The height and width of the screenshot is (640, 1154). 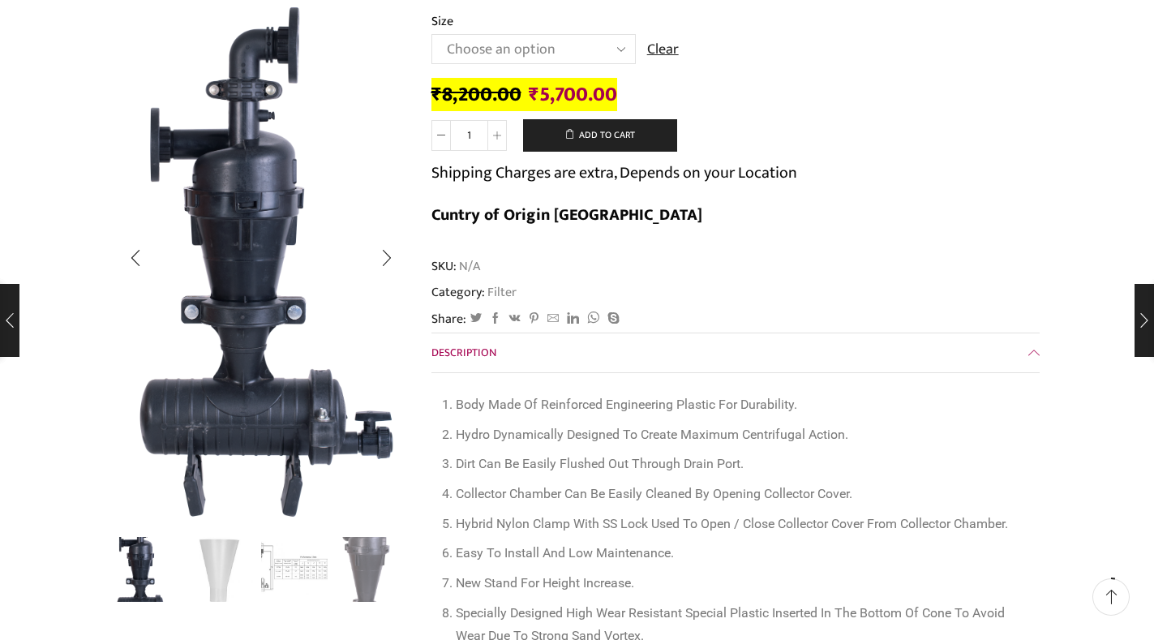 What do you see at coordinates (219, 569) in the screenshot?
I see `li: 2 / 4` at bounding box center [219, 569].